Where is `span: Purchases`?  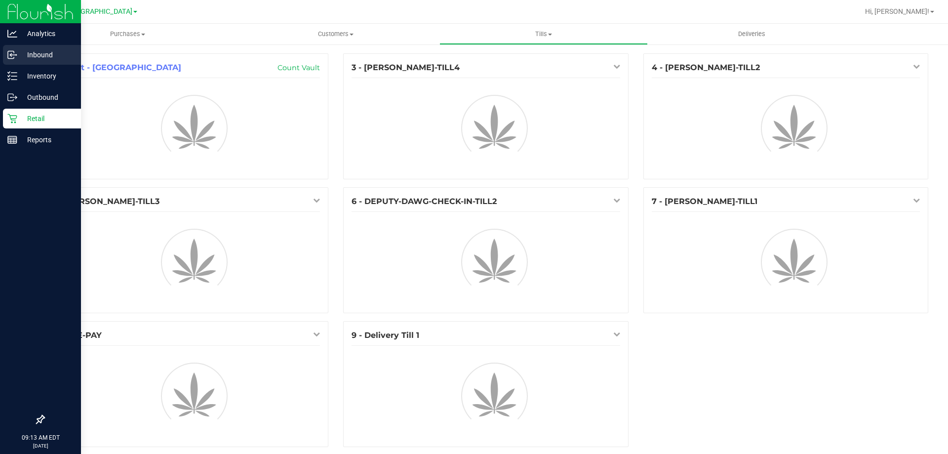 span: Purchases is located at coordinates (127, 34).